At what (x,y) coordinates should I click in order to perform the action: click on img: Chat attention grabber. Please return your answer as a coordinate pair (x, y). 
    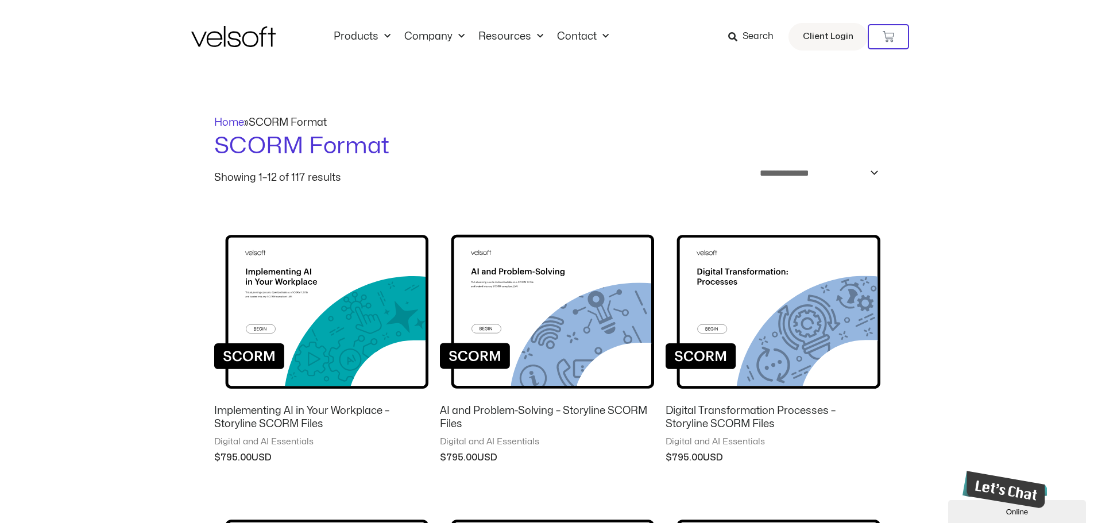
    Looking at the image, I should click on (49, 23).